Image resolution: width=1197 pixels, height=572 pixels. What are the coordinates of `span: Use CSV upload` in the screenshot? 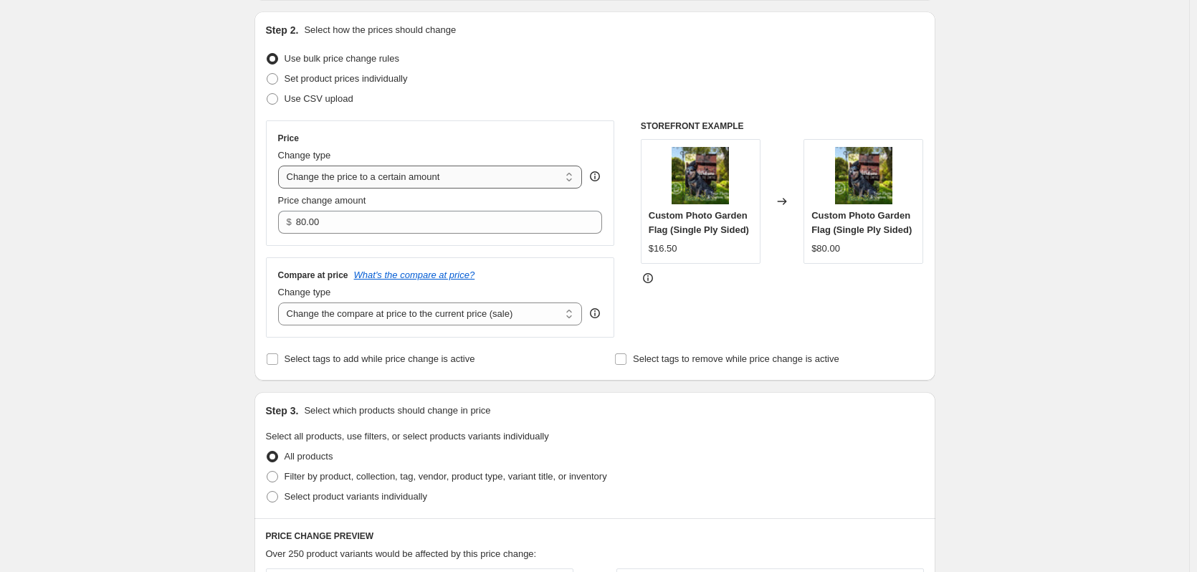 It's located at (319, 98).